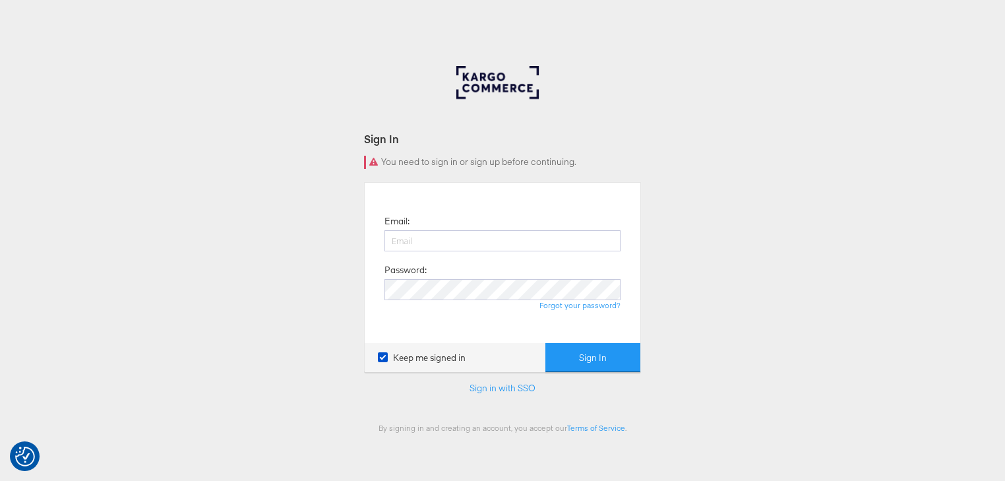 This screenshot has width=1005, height=481. Describe the element at coordinates (421, 357) in the screenshot. I see `label: Keep me signed in` at that location.